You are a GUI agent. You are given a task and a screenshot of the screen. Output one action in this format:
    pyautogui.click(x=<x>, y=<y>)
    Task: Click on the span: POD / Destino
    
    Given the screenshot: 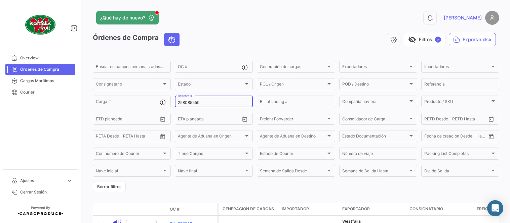 What is the action you would take?
    pyautogui.click(x=375, y=85)
    